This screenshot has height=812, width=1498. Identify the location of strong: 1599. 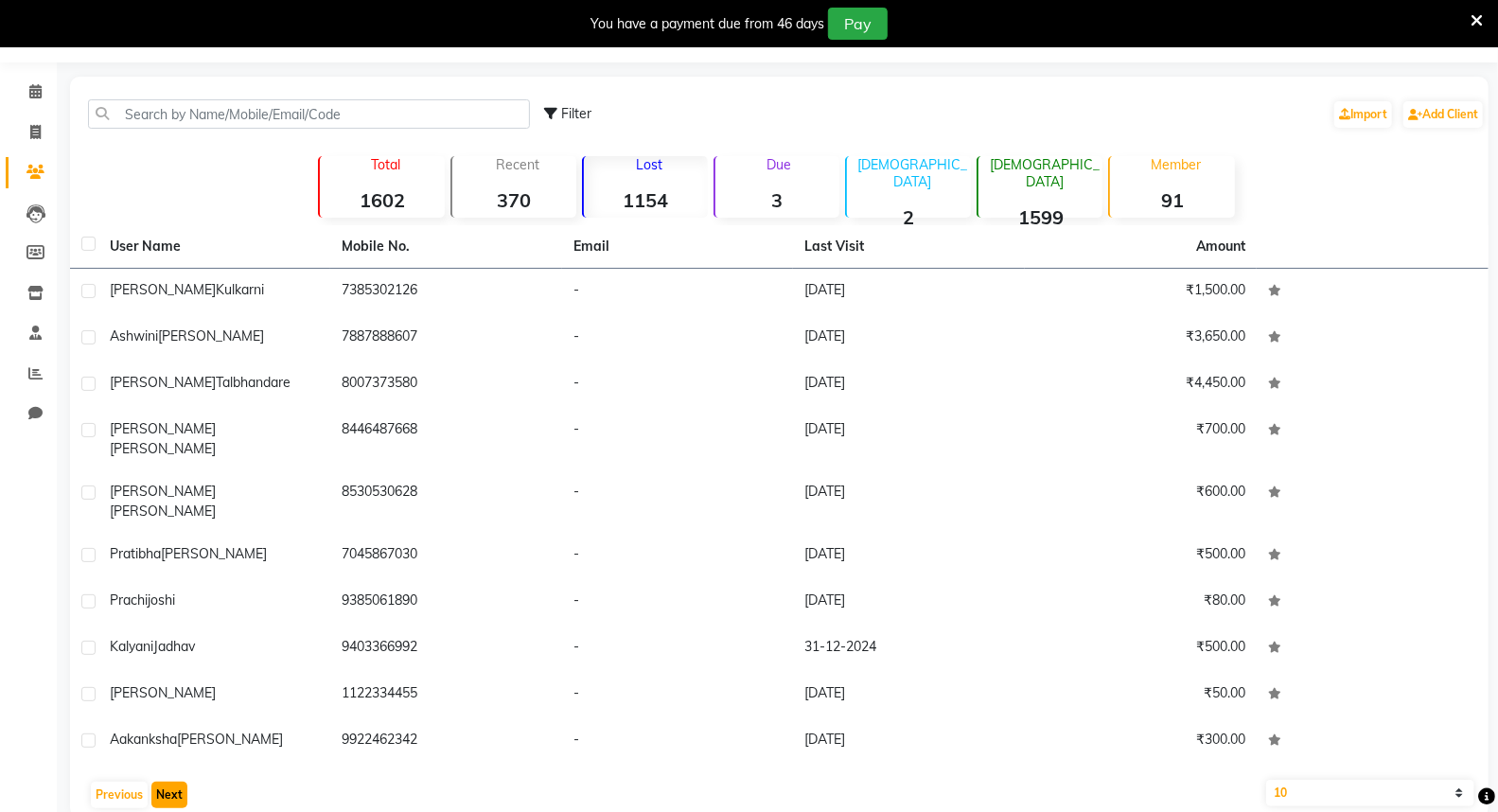
(1040, 217).